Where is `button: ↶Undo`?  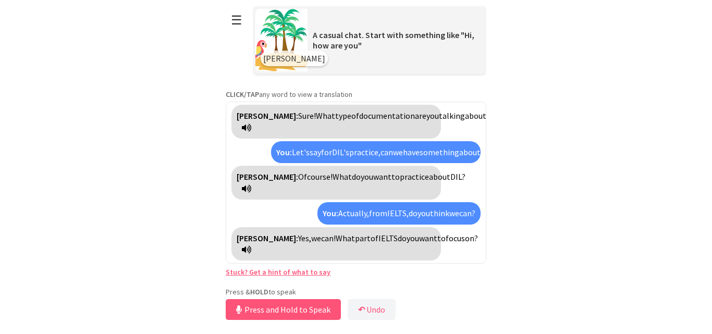
button: ↶Undo is located at coordinates (372, 310).